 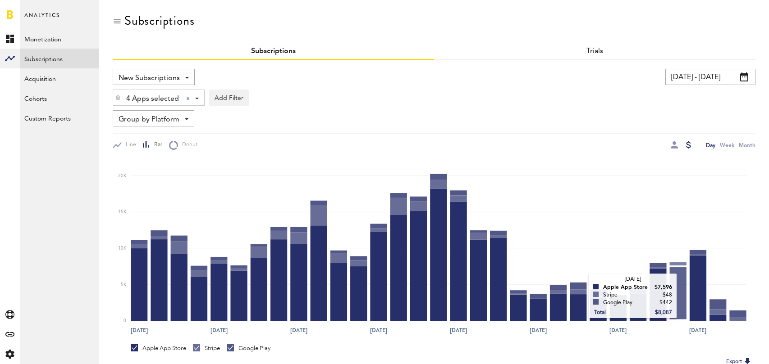 What do you see at coordinates (59, 98) in the screenshot?
I see `a: Cohorts` at bounding box center [59, 98].